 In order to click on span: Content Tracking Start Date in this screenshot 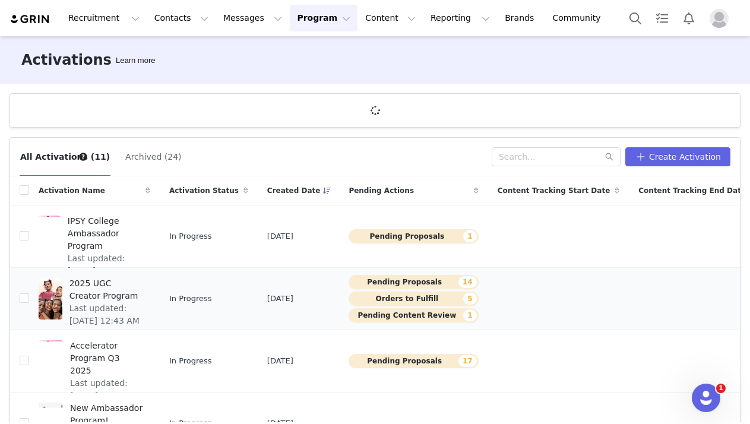, I will do `click(554, 191)`.